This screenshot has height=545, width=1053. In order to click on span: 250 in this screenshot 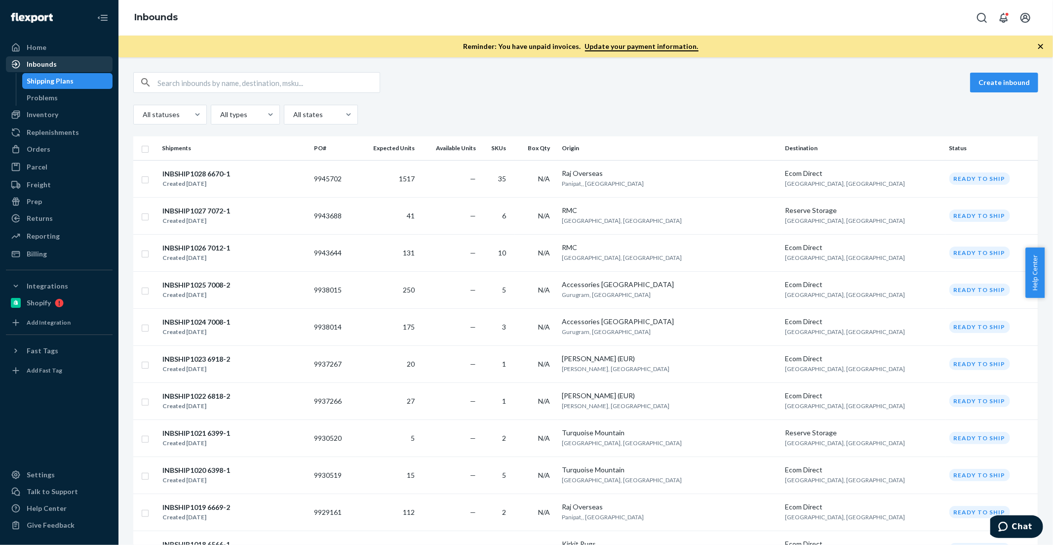, I will do `click(409, 289)`.